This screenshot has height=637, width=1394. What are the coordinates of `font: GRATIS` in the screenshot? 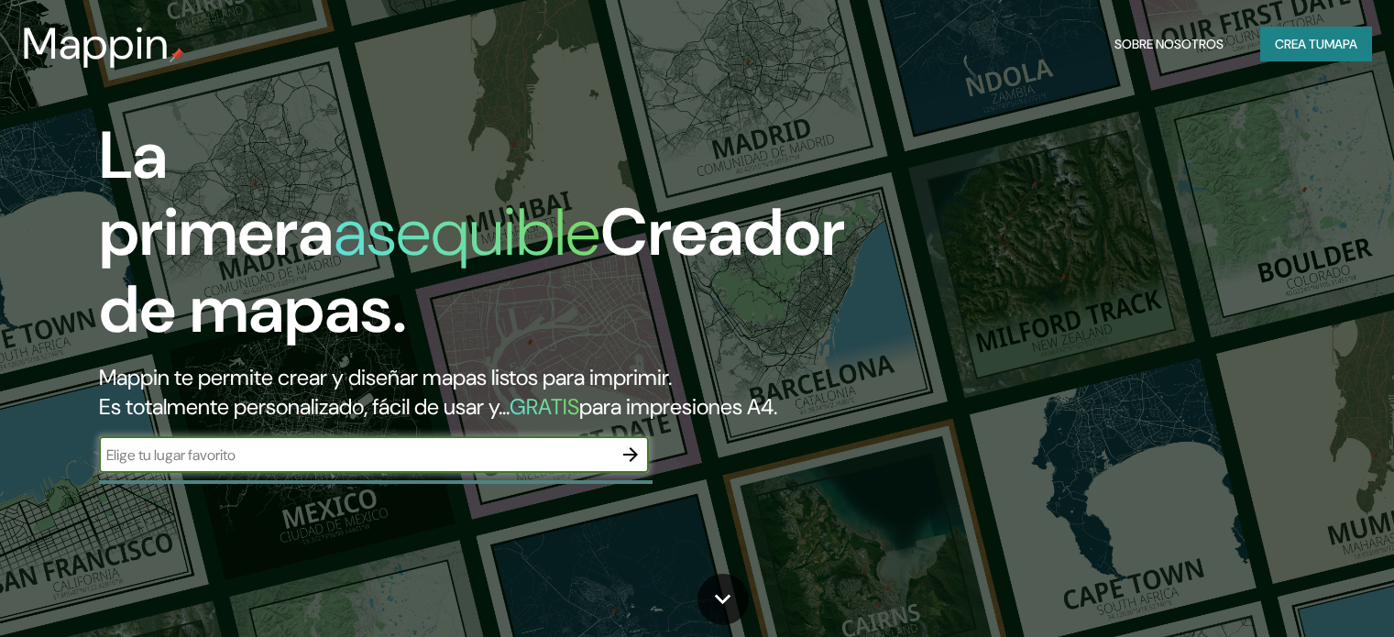 It's located at (544, 406).